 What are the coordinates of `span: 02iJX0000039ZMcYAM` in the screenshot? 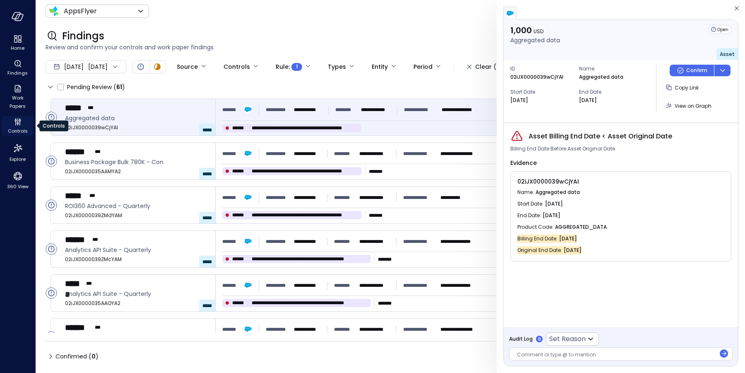 It's located at (137, 259).